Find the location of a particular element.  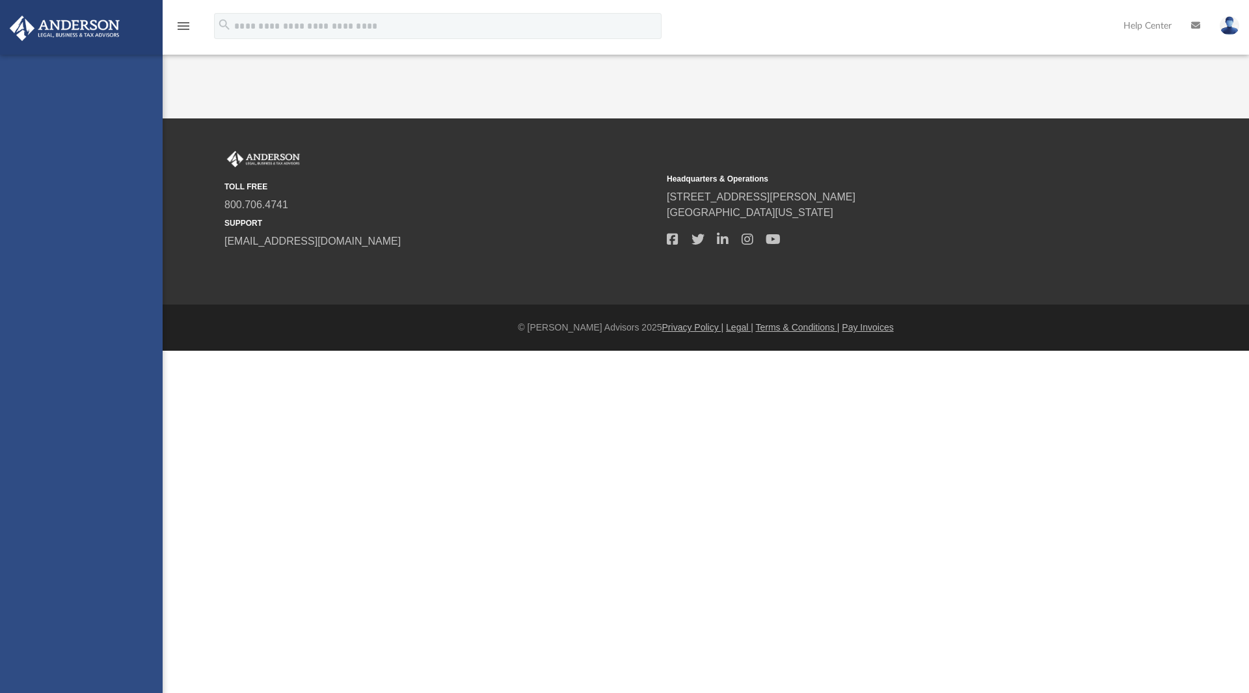

a: menu is located at coordinates (183, 29).